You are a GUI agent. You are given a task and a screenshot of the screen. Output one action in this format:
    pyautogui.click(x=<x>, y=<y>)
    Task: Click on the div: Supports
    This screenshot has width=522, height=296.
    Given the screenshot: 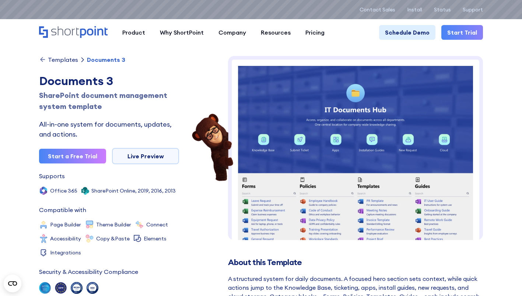 What is the action you would take?
    pyautogui.click(x=52, y=176)
    